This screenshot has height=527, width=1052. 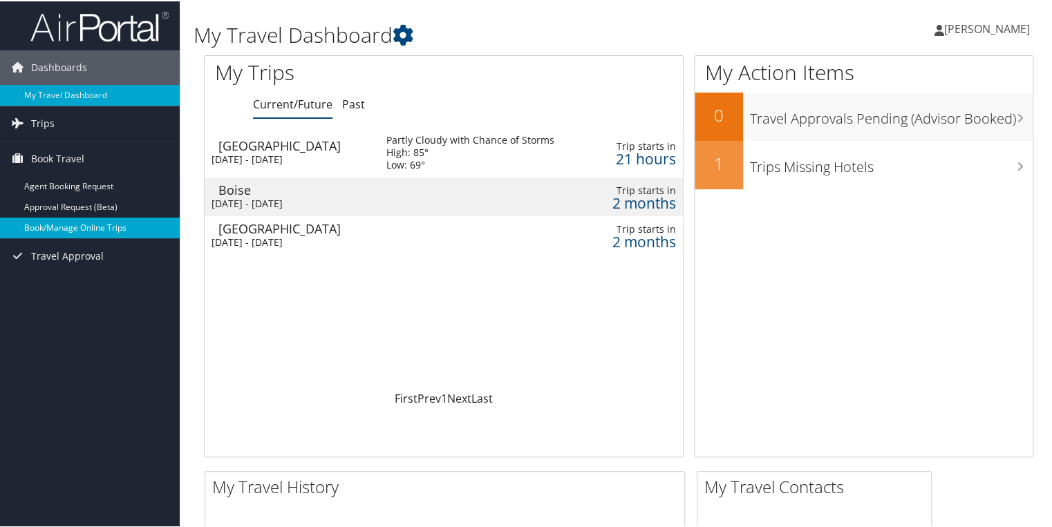 What do you see at coordinates (891, 114) in the screenshot?
I see `h3: Travel Approvals Pending (Advisor Booked)` at bounding box center [891, 114].